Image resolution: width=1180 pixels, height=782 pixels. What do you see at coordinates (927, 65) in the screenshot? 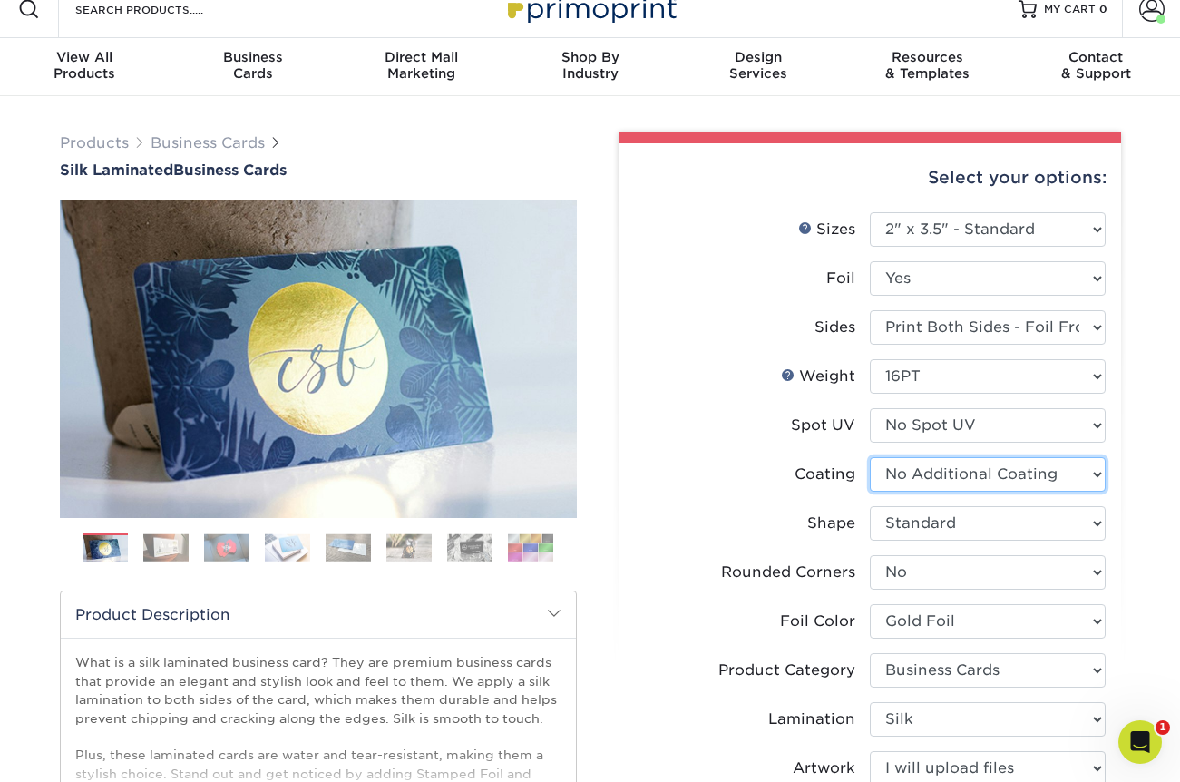
I see `div: & Templates` at bounding box center [927, 65].